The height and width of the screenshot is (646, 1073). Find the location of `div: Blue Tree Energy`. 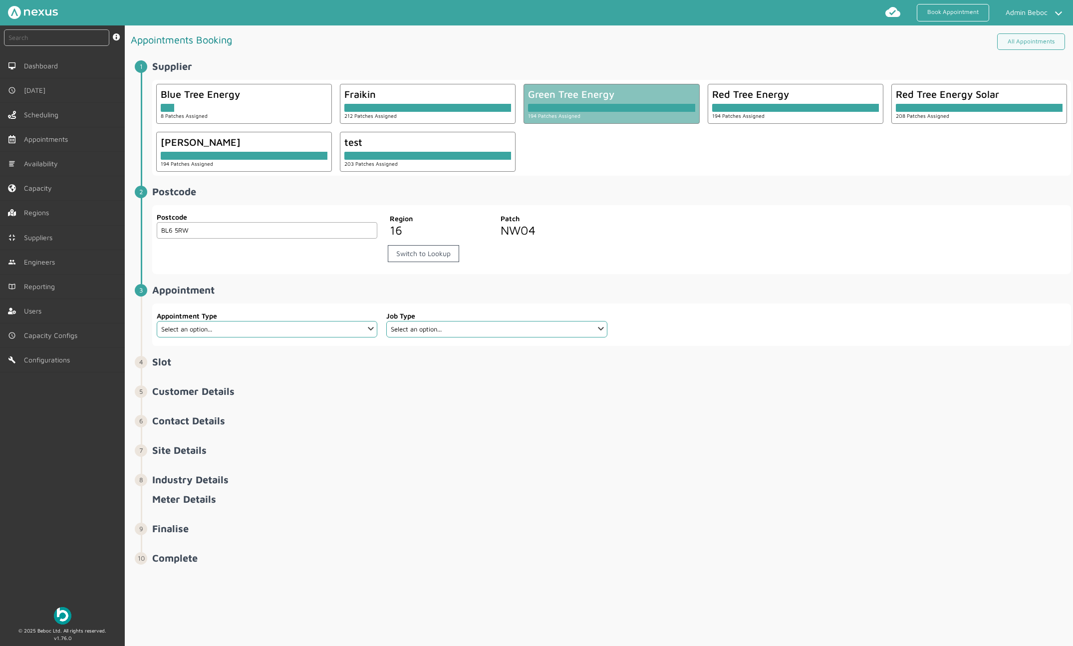

div: Blue Tree Energy is located at coordinates (244, 94).